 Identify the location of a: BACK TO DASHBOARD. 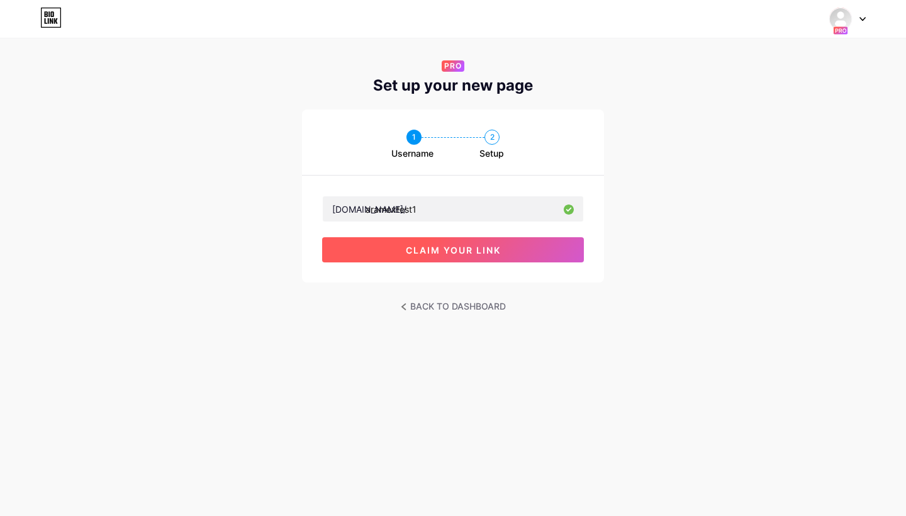
(453, 306).